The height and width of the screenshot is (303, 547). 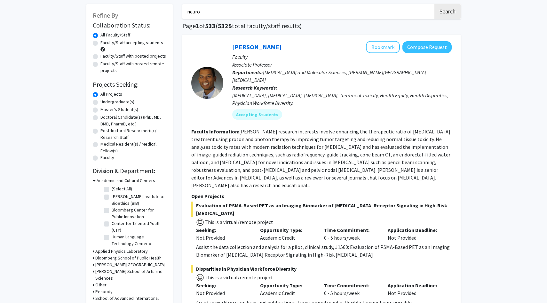 I want to click on span: Refine By, so click(x=105, y=15).